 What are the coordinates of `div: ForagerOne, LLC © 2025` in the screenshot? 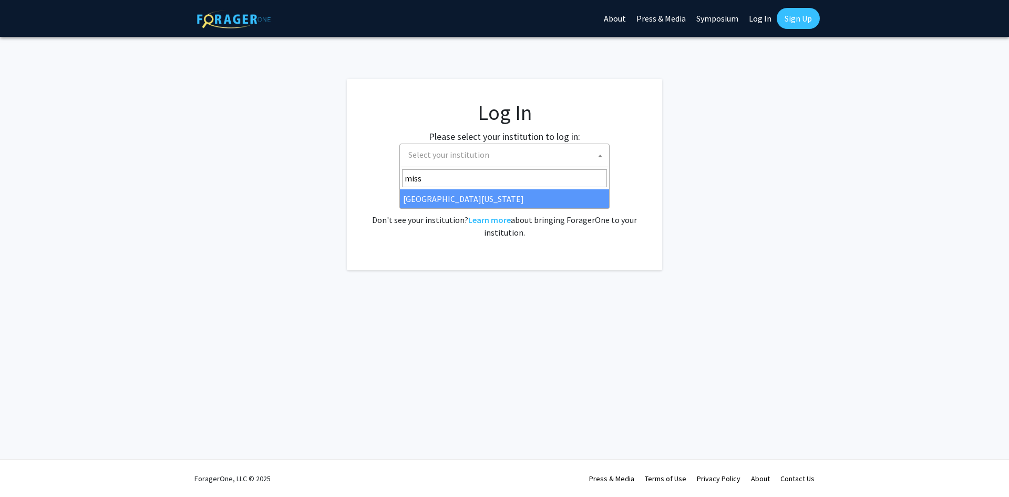 It's located at (232, 478).